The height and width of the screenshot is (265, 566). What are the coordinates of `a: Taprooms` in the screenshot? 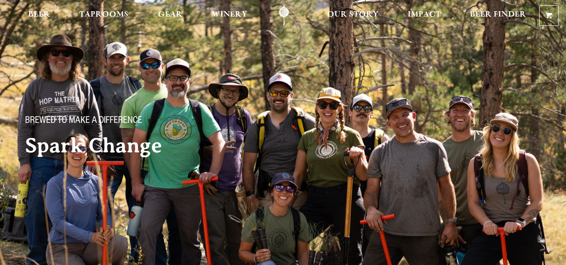 It's located at (104, 16).